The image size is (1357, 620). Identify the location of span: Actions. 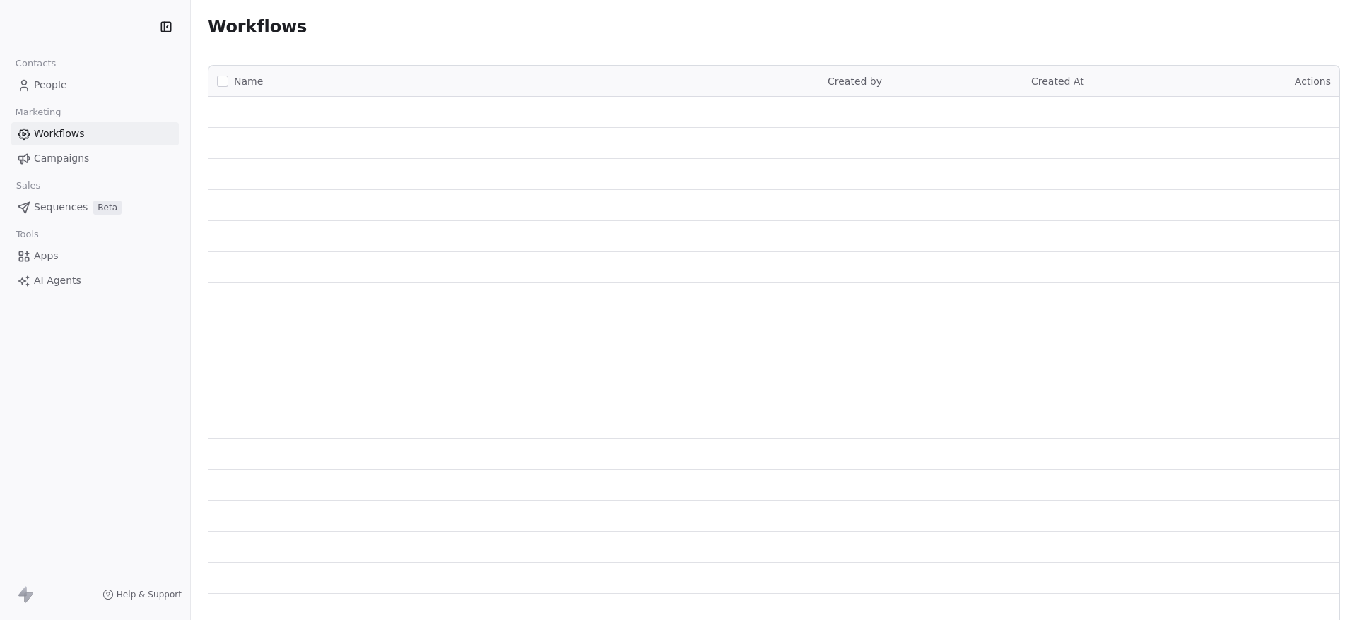
(1312, 81).